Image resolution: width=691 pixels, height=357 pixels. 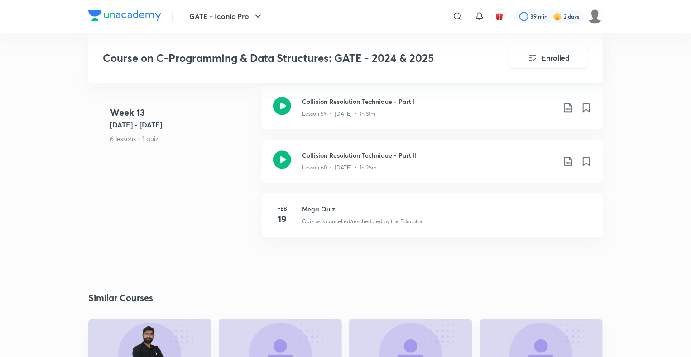 I want to click on h3: Collision Resolution Technique - Part II, so click(x=429, y=155).